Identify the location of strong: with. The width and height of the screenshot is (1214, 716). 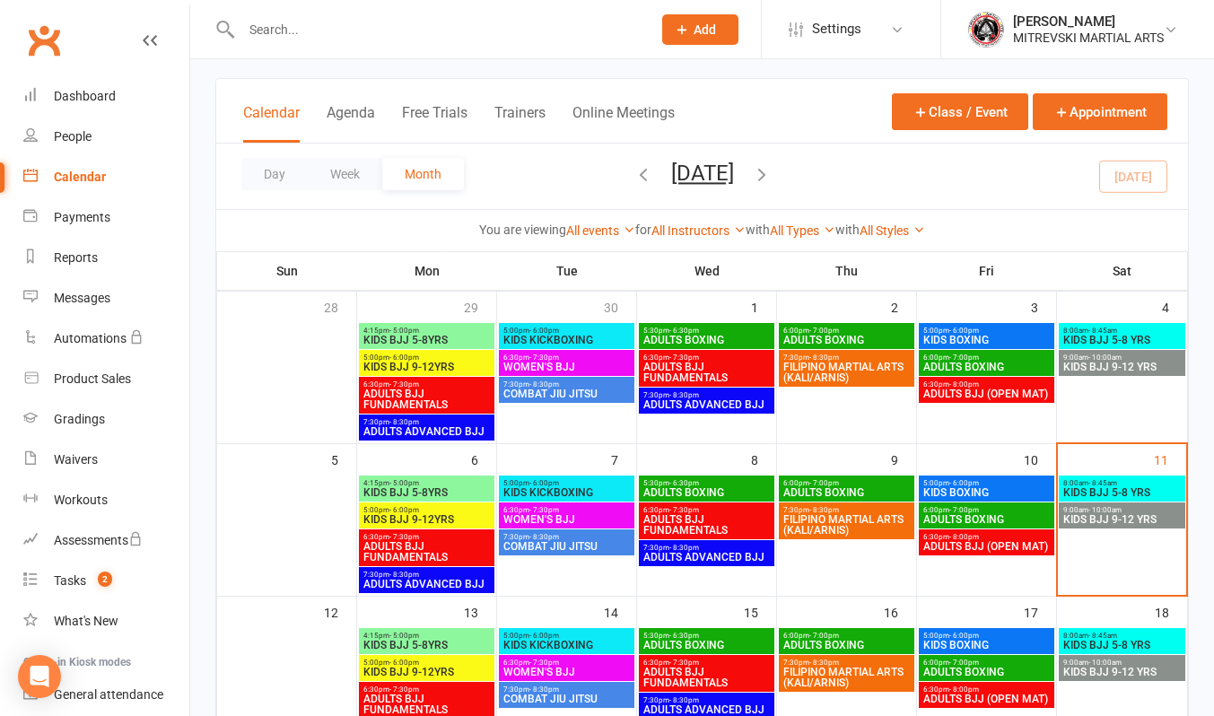
(758, 230).